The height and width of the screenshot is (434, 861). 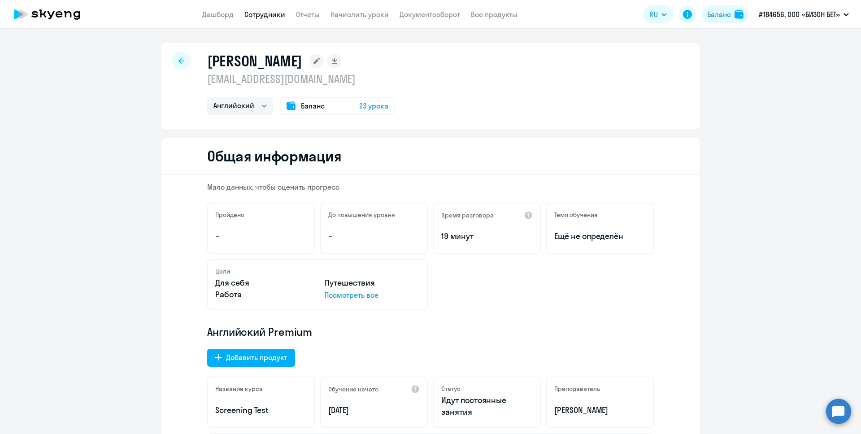 I want to click on p: Screening Test, so click(x=261, y=411).